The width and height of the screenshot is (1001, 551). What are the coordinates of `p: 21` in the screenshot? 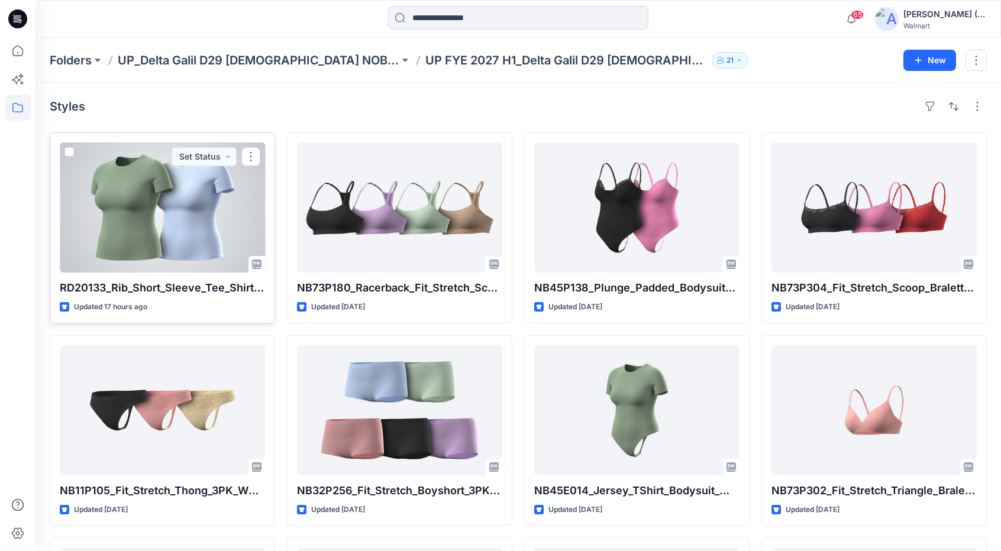 It's located at (730, 60).